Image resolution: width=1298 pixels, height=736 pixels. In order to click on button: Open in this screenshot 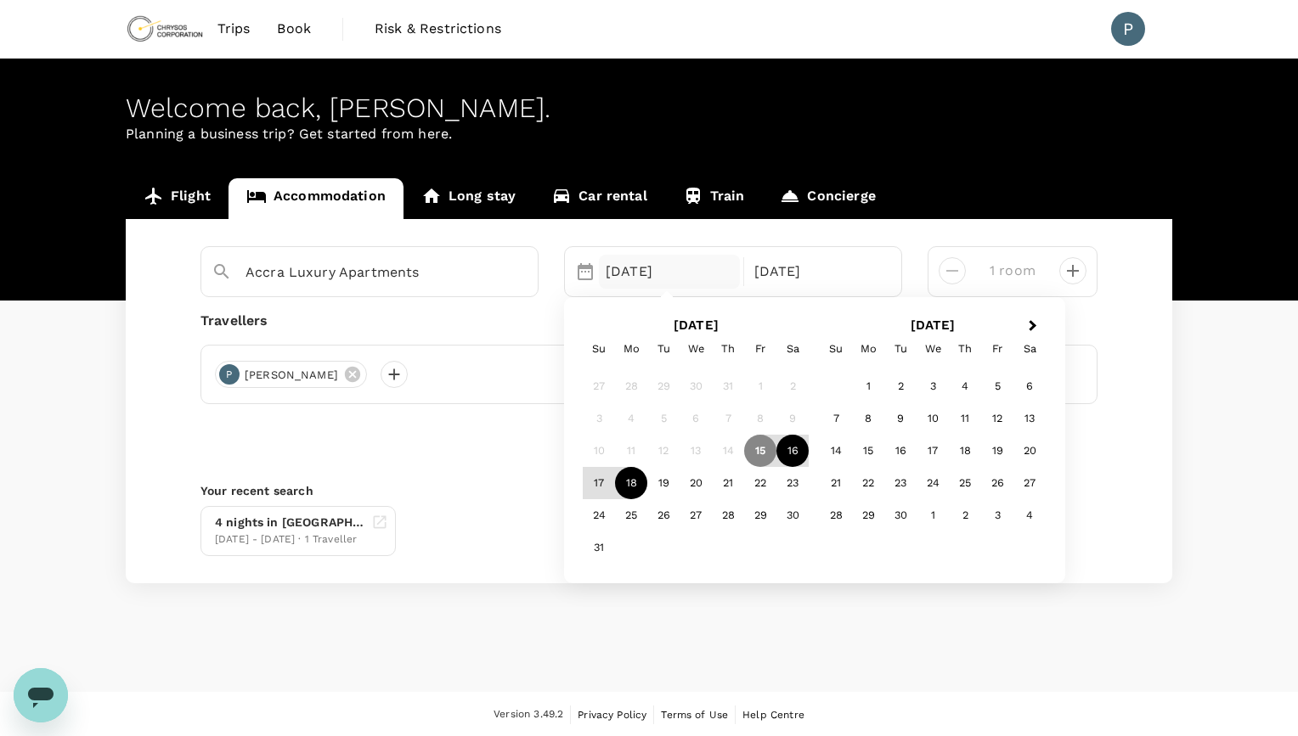, I will do `click(527, 273)`.